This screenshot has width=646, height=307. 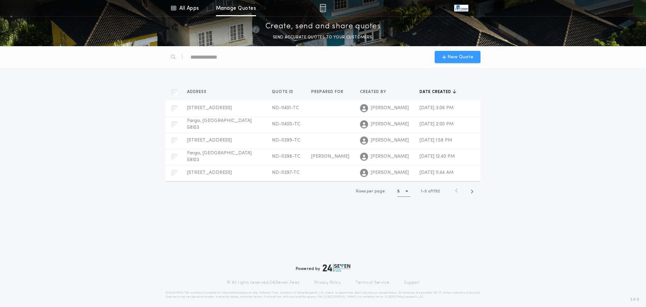 I want to click on button: New Quote, so click(x=458, y=57).